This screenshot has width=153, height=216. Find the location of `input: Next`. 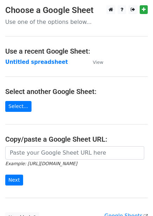

input: Next is located at coordinates (14, 180).